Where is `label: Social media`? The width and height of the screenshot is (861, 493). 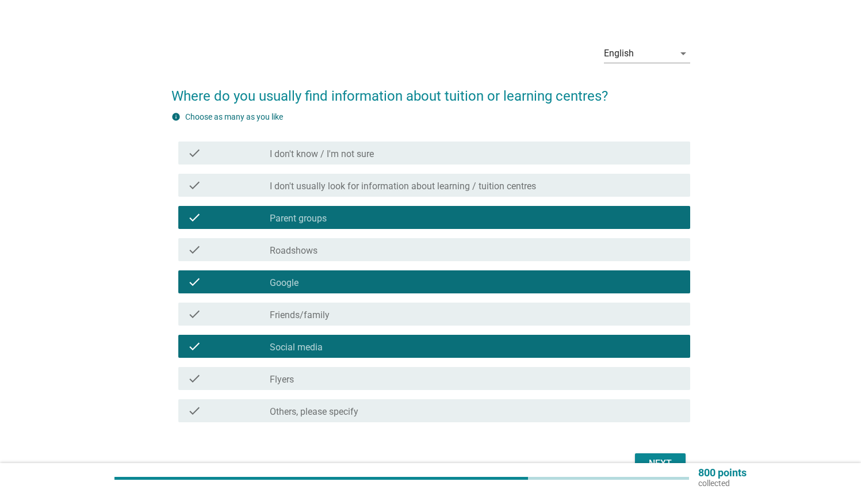
label: Social media is located at coordinates (296, 347).